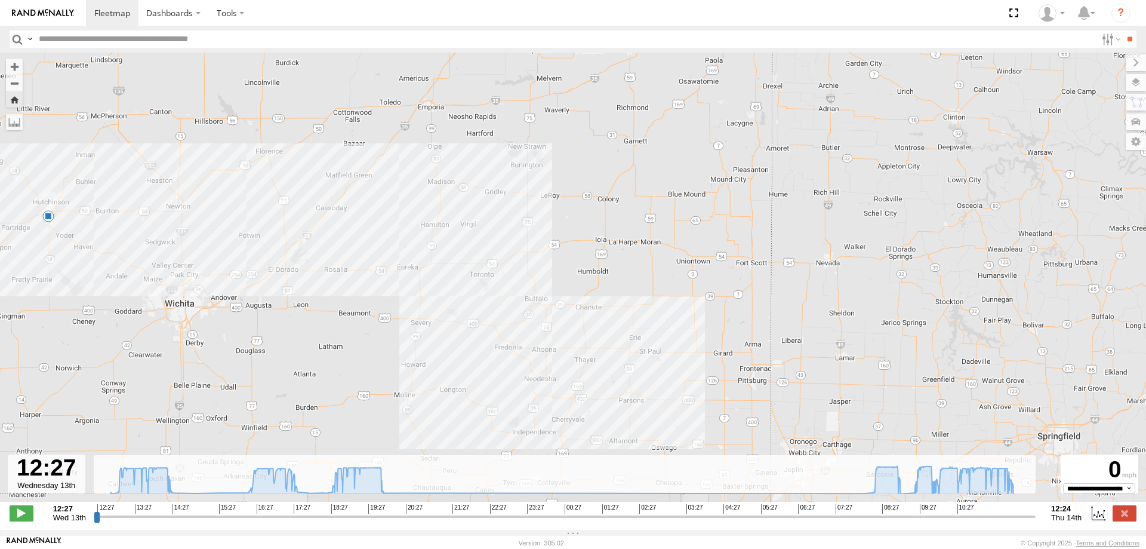 The width and height of the screenshot is (1146, 549). Describe the element at coordinates (536, 509) in the screenshot. I see `span: 23:27` at that location.